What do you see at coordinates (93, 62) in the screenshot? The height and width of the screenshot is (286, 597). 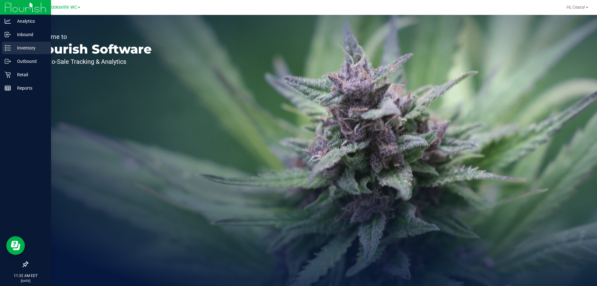 I see `p: Seed-to-Sale Tracking & Analytics` at bounding box center [93, 62].